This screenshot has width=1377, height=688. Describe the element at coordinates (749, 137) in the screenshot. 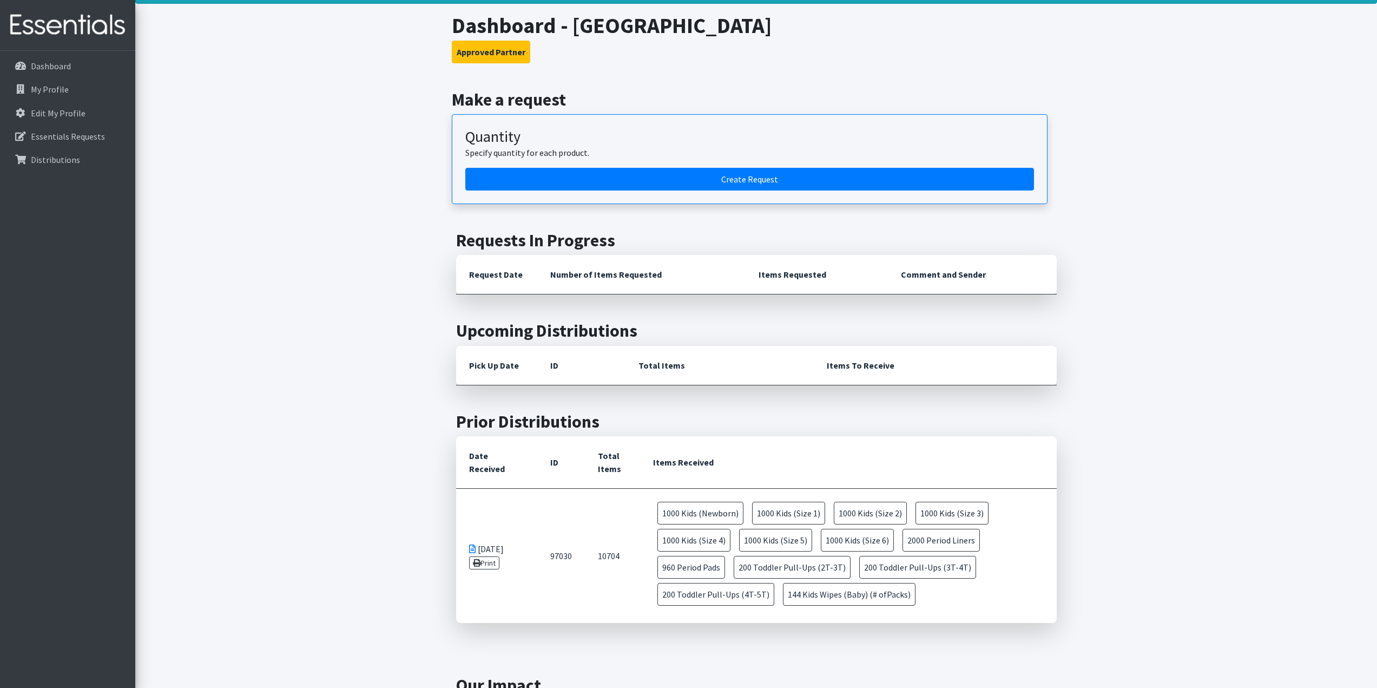

I see `h3: Quantity` at that location.